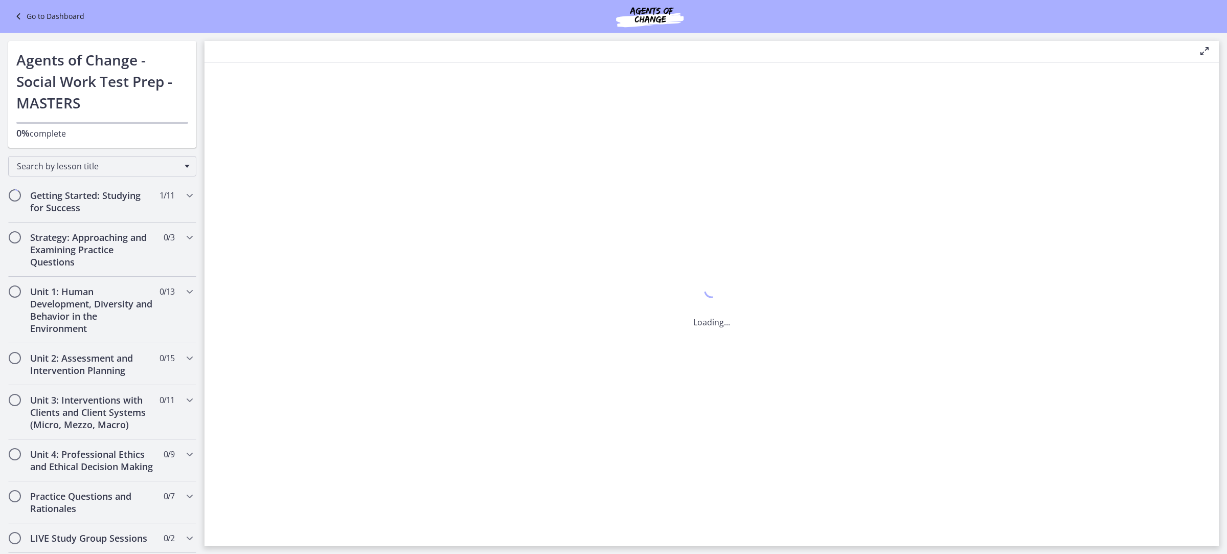 The width and height of the screenshot is (1227, 554). Describe the element at coordinates (93, 250) in the screenshot. I see `h2: Strategy: Approaching and Examining Practice Questions` at that location.